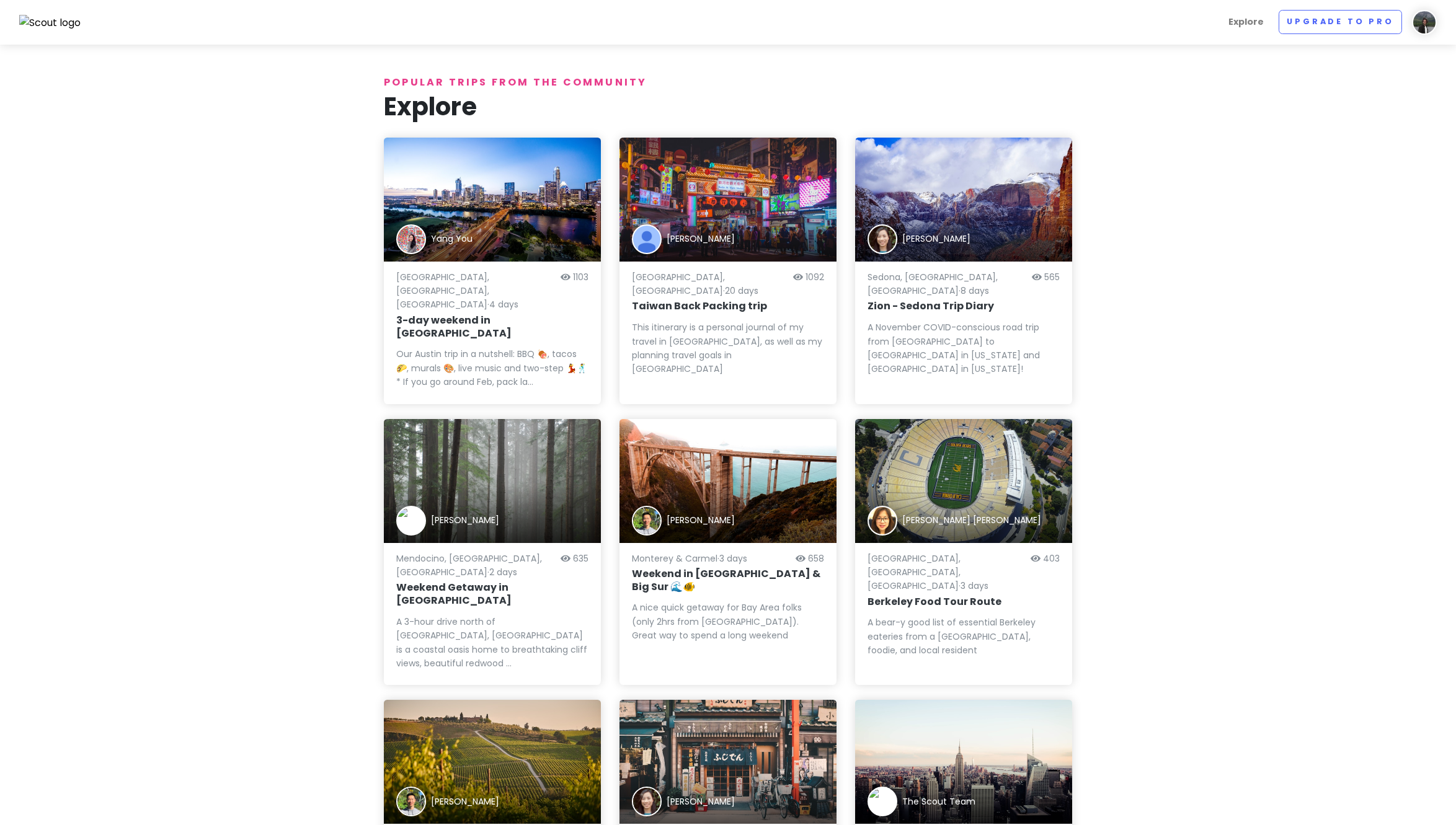 Image resolution: width=1456 pixels, height=825 pixels. Describe the element at coordinates (728, 83) in the screenshot. I see `p: Popular trips from the community` at that location.